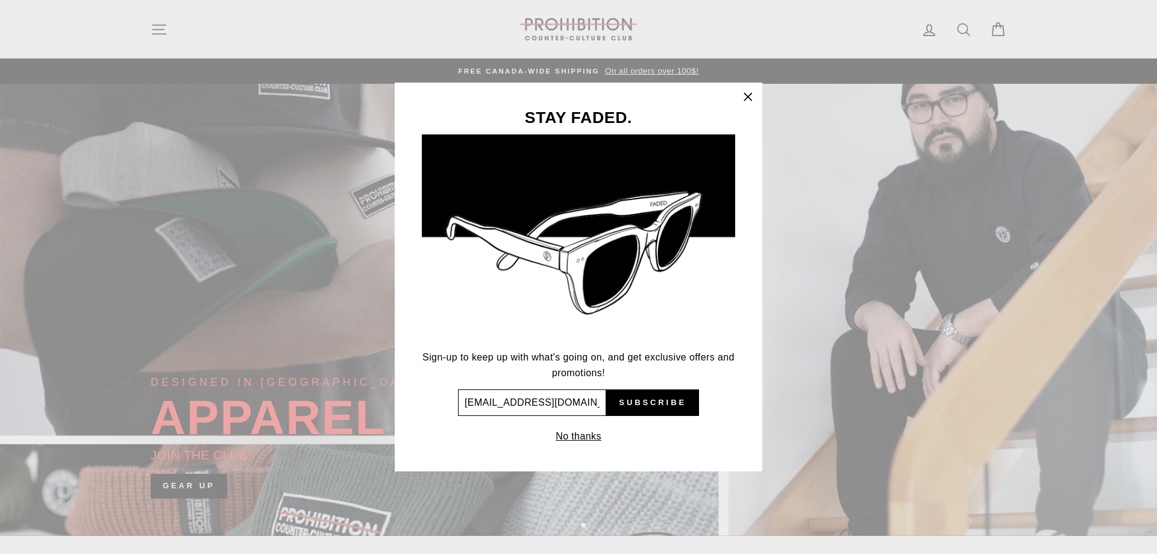 This screenshot has height=554, width=1157. I want to click on button: Subscribe, so click(653, 403).